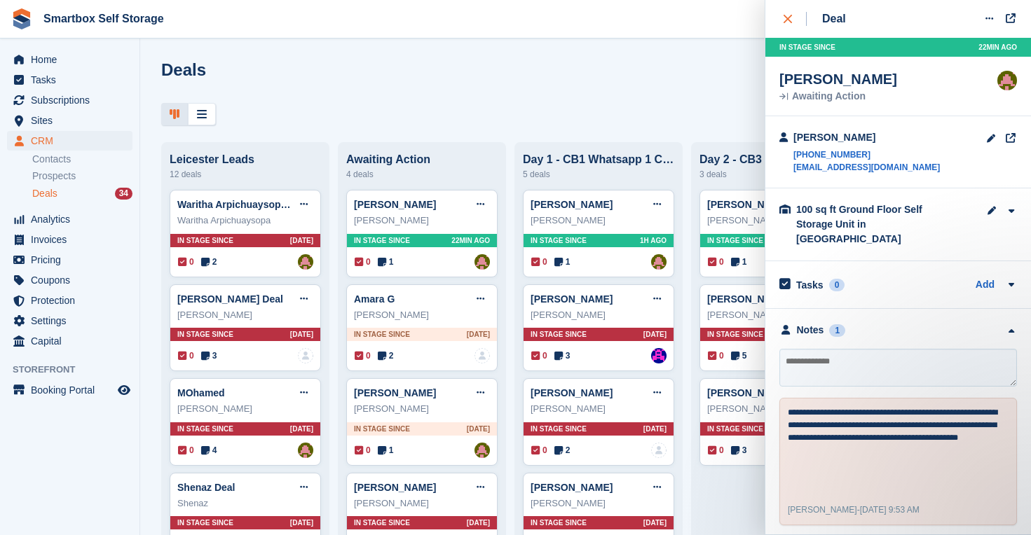  What do you see at coordinates (245, 221) in the screenshot?
I see `div: Waritha Arpichuaysopa` at bounding box center [245, 221].